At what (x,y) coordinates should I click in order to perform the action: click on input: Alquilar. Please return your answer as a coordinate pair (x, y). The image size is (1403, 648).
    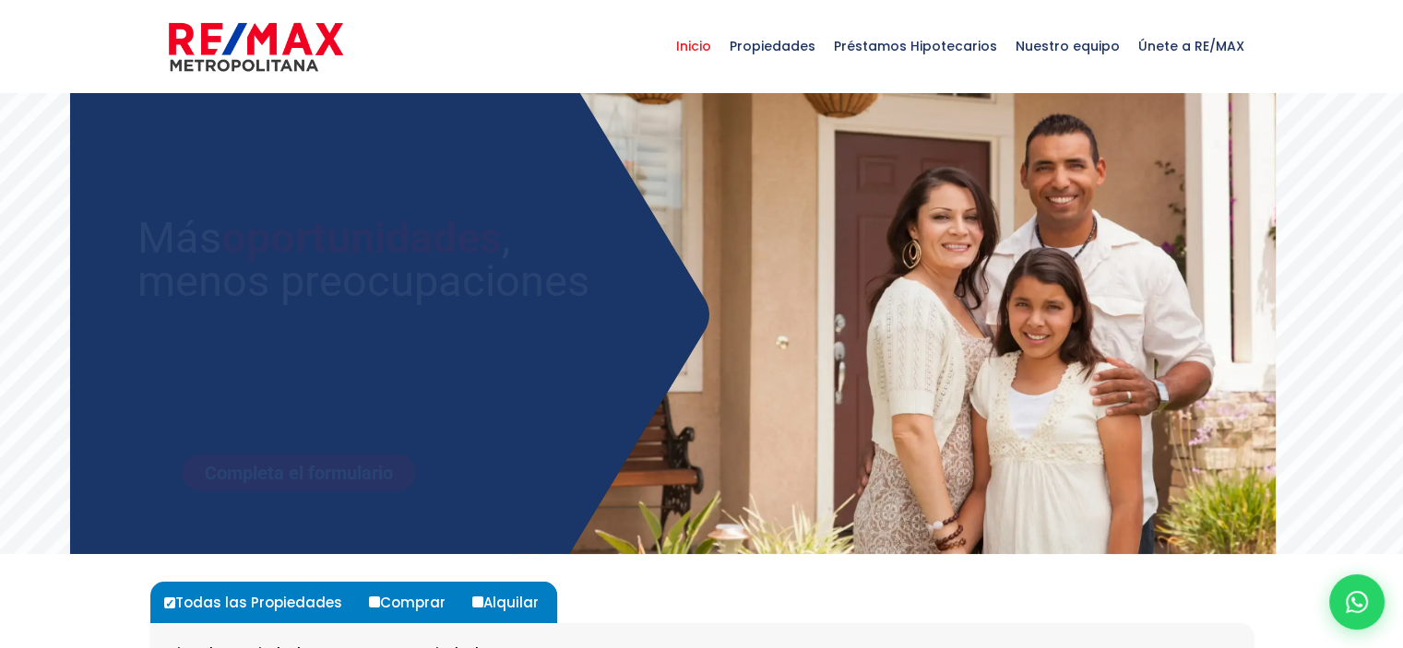
    Looking at the image, I should click on (478, 602).